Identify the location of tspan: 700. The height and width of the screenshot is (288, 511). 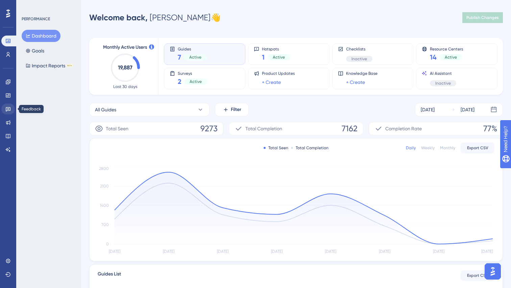
(105, 224).